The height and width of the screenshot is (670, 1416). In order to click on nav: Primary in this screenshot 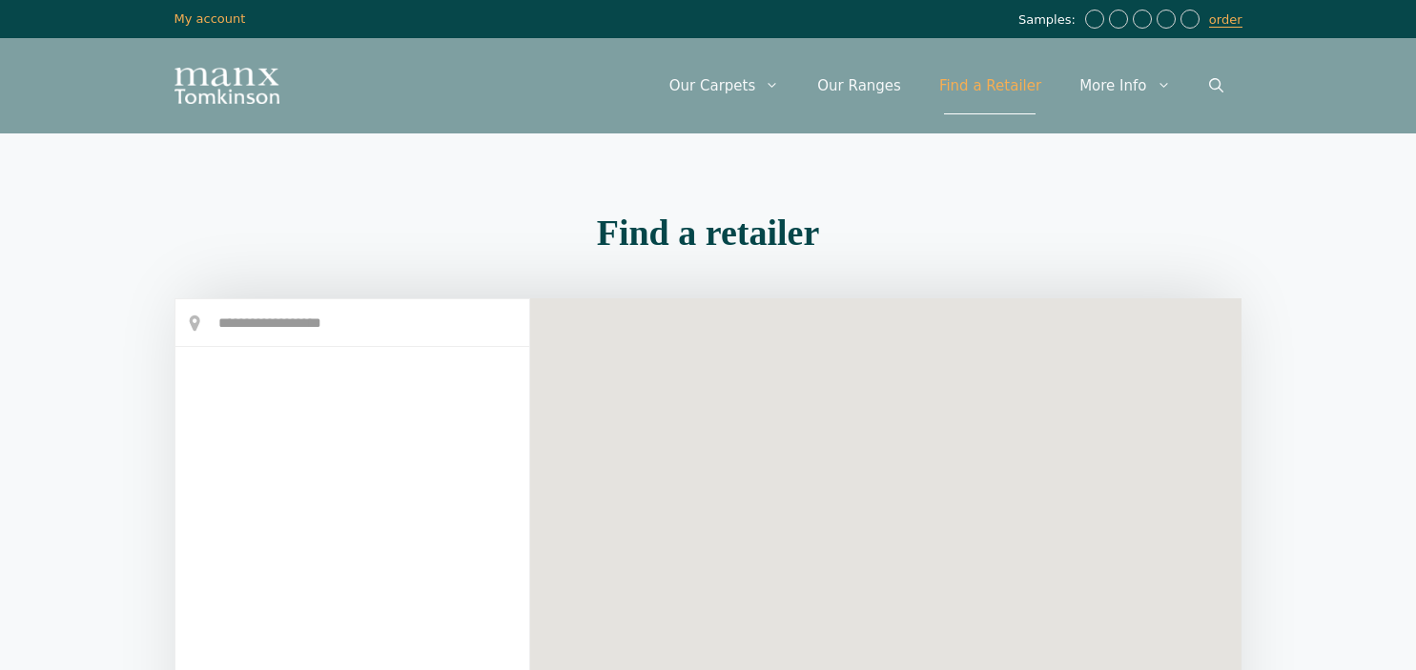, I will do `click(946, 86)`.